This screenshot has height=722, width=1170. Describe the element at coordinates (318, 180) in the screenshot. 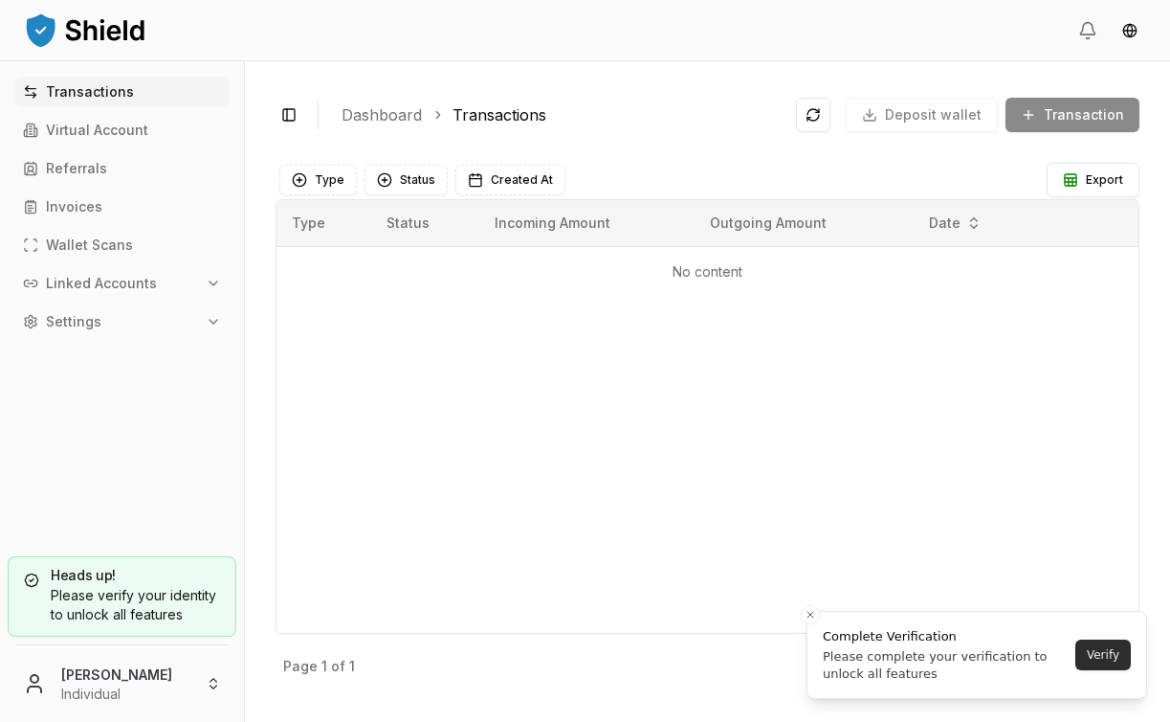

I see `button: Type` at that location.